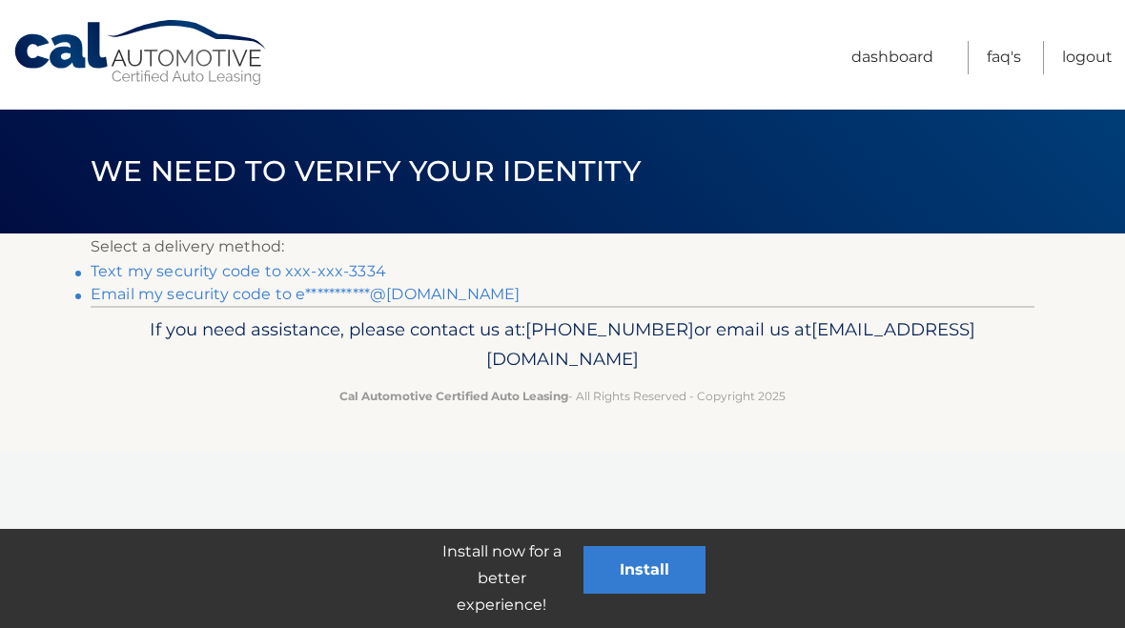  I want to click on span: We need to verify your identity, so click(365, 171).